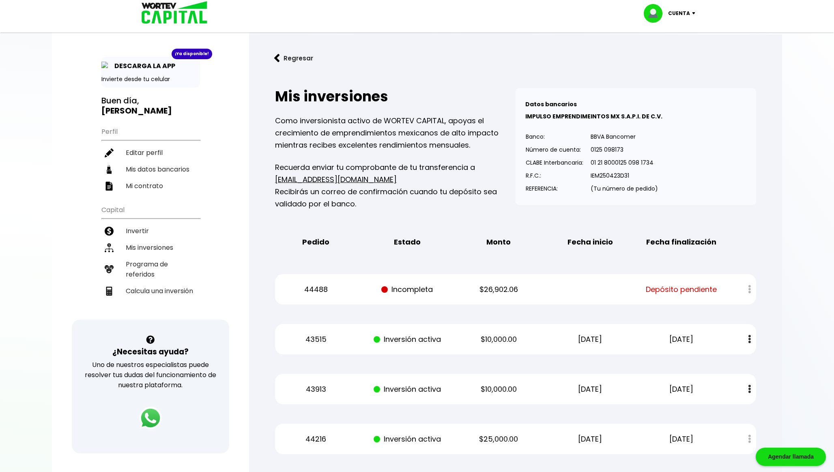 The image size is (834, 472). I want to click on h3: ¿Necesitas ayuda?, so click(150, 352).